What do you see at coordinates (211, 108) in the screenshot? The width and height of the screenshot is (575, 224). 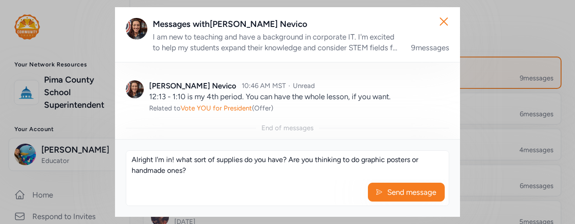 I see `span: Related to (Offer)` at bounding box center [211, 108].